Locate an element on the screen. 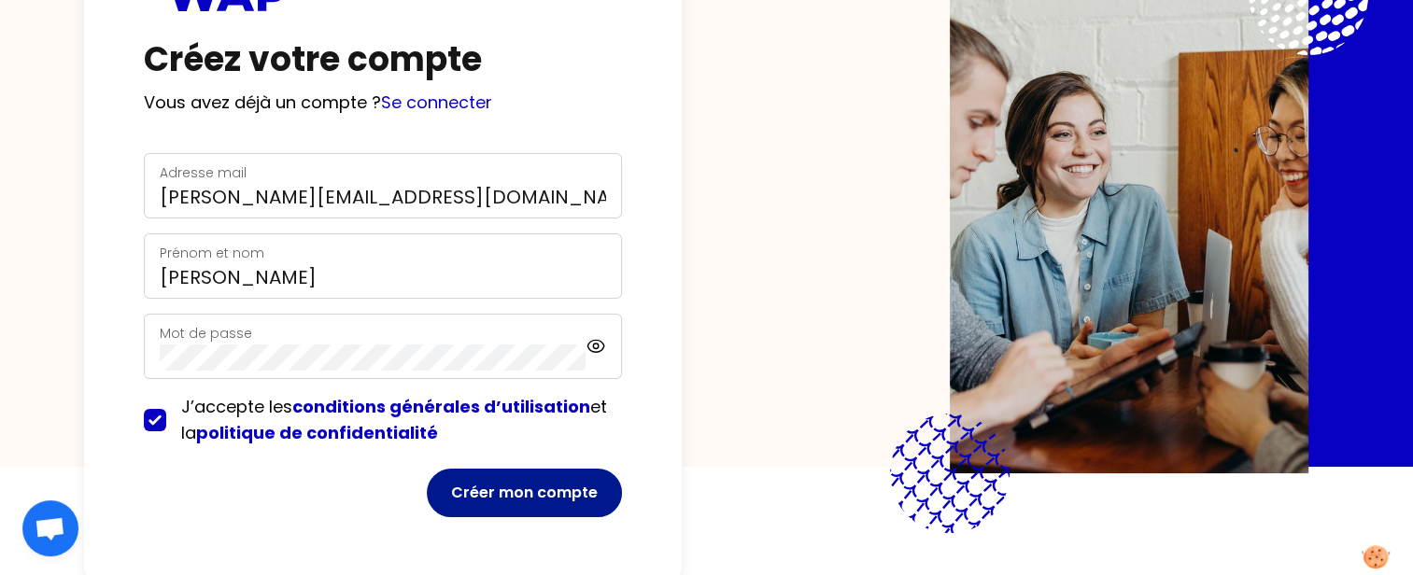 This screenshot has height=575, width=1413. h1: Créez votre compte is located at coordinates (383, 60).